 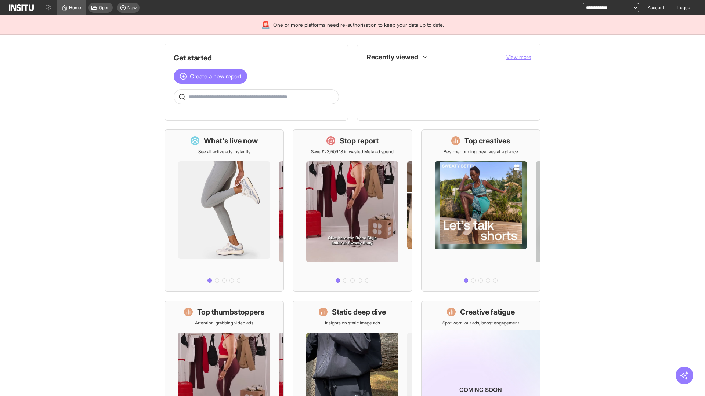 I want to click on h1: Static deep dive, so click(x=359, y=312).